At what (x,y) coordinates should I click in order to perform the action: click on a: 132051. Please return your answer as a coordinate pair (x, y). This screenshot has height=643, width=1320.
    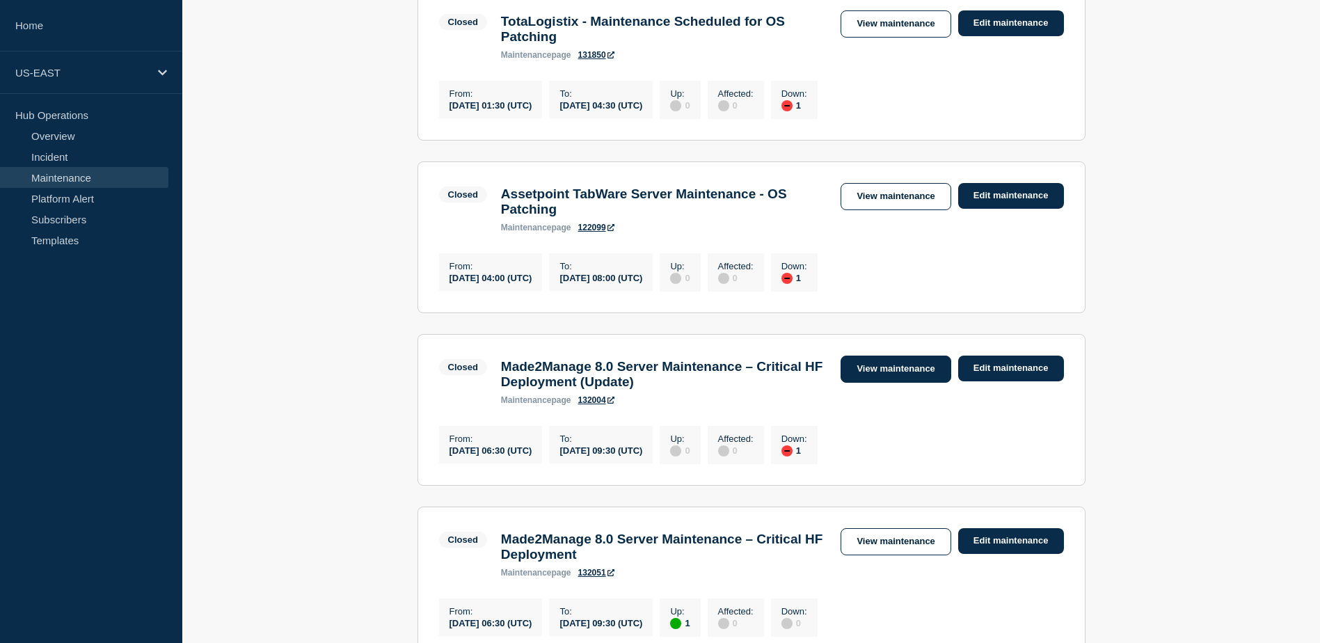
    Looking at the image, I should click on (596, 573).